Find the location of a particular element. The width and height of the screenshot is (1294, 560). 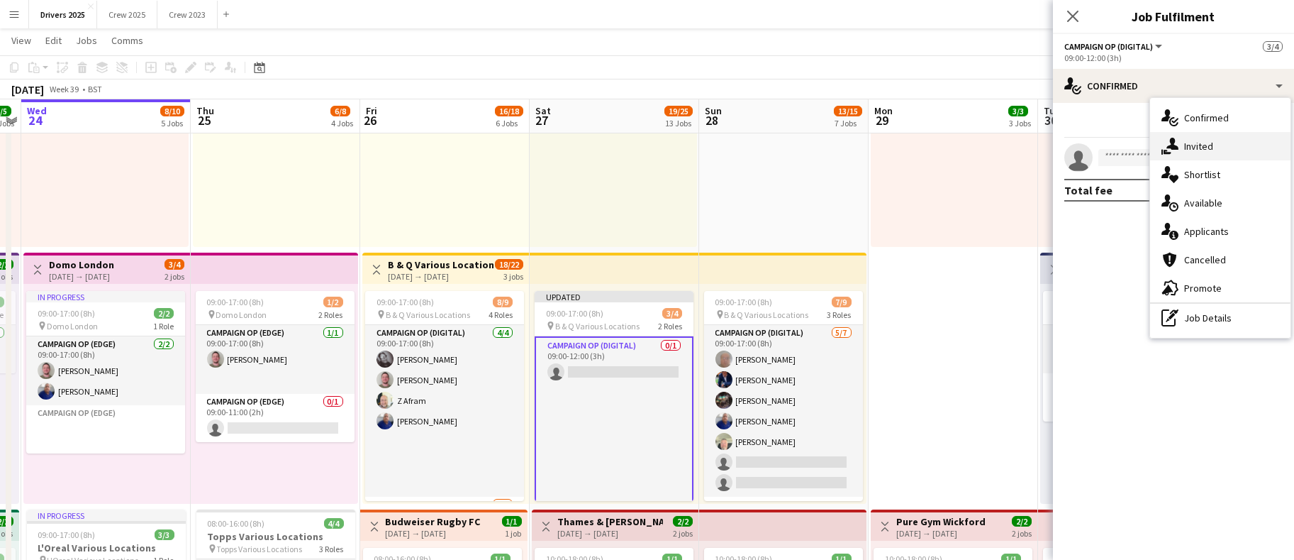

span: 4 Roles is located at coordinates (501, 314).